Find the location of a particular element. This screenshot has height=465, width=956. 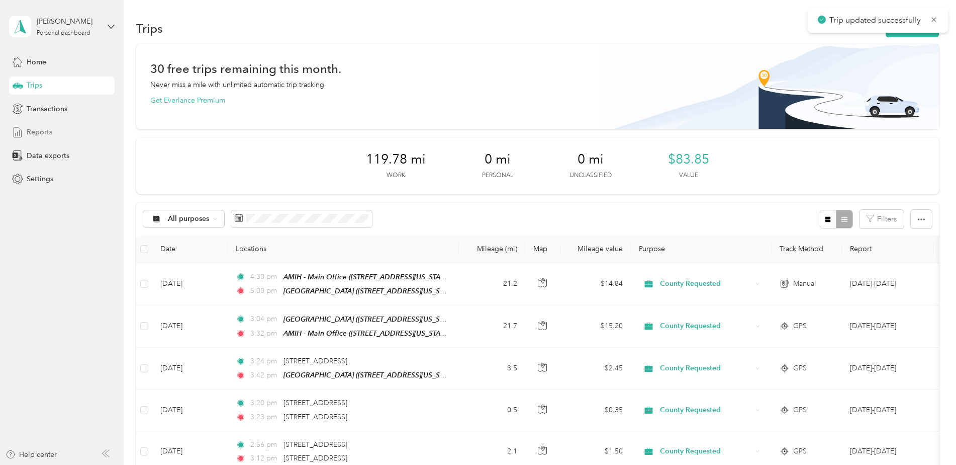

th: Purpose is located at coordinates (701, 249).